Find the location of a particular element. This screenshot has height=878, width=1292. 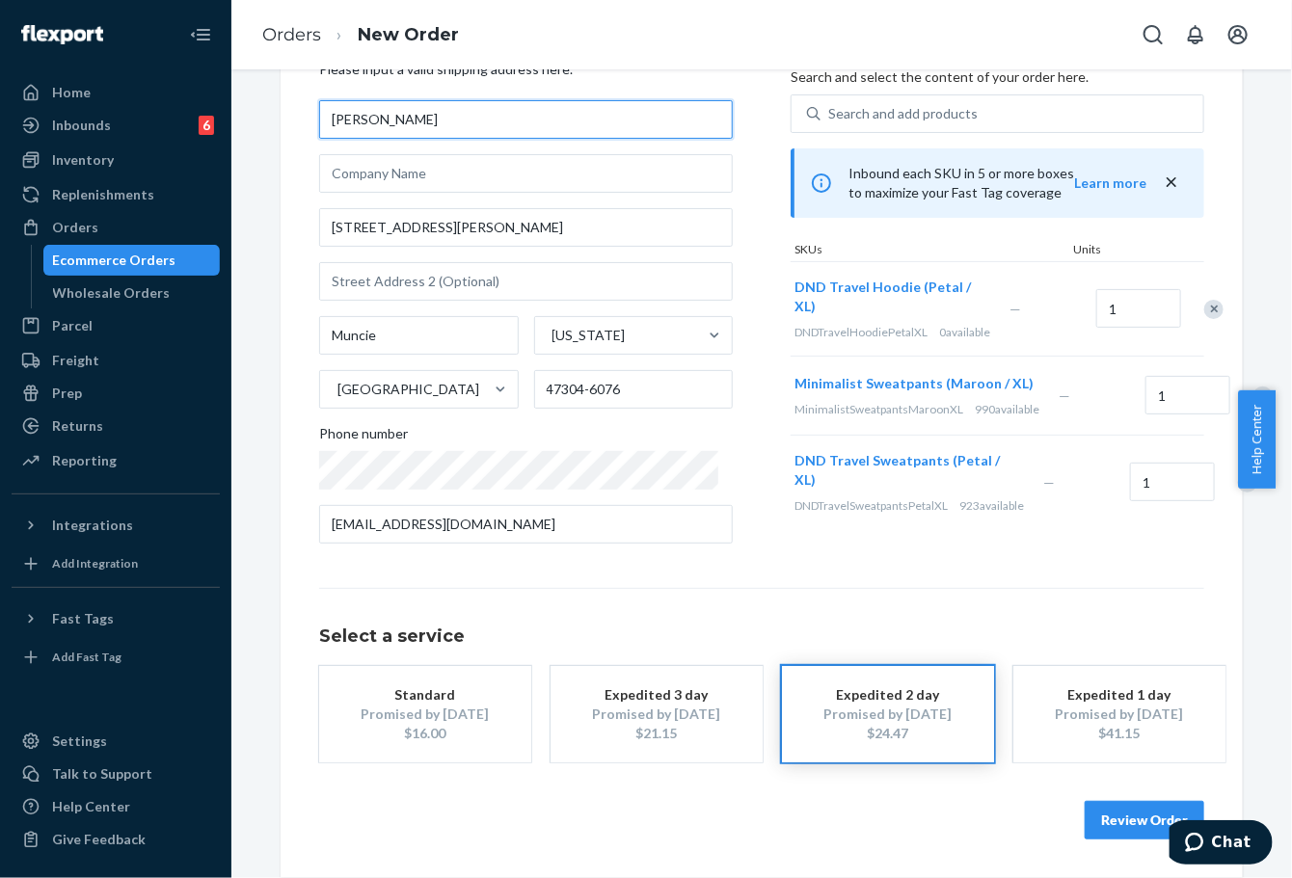

div: SKUs is located at coordinates (929, 251).